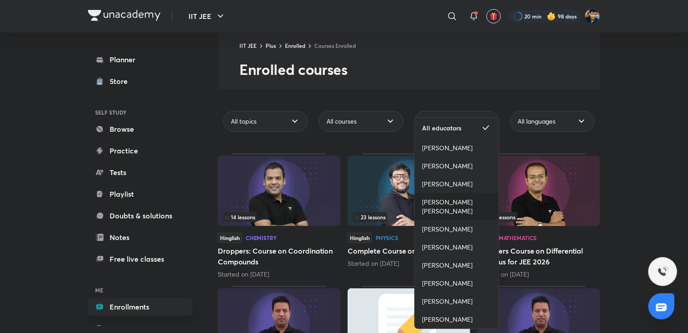  Describe the element at coordinates (140, 259) in the screenshot. I see `a: Free live classes` at that location.